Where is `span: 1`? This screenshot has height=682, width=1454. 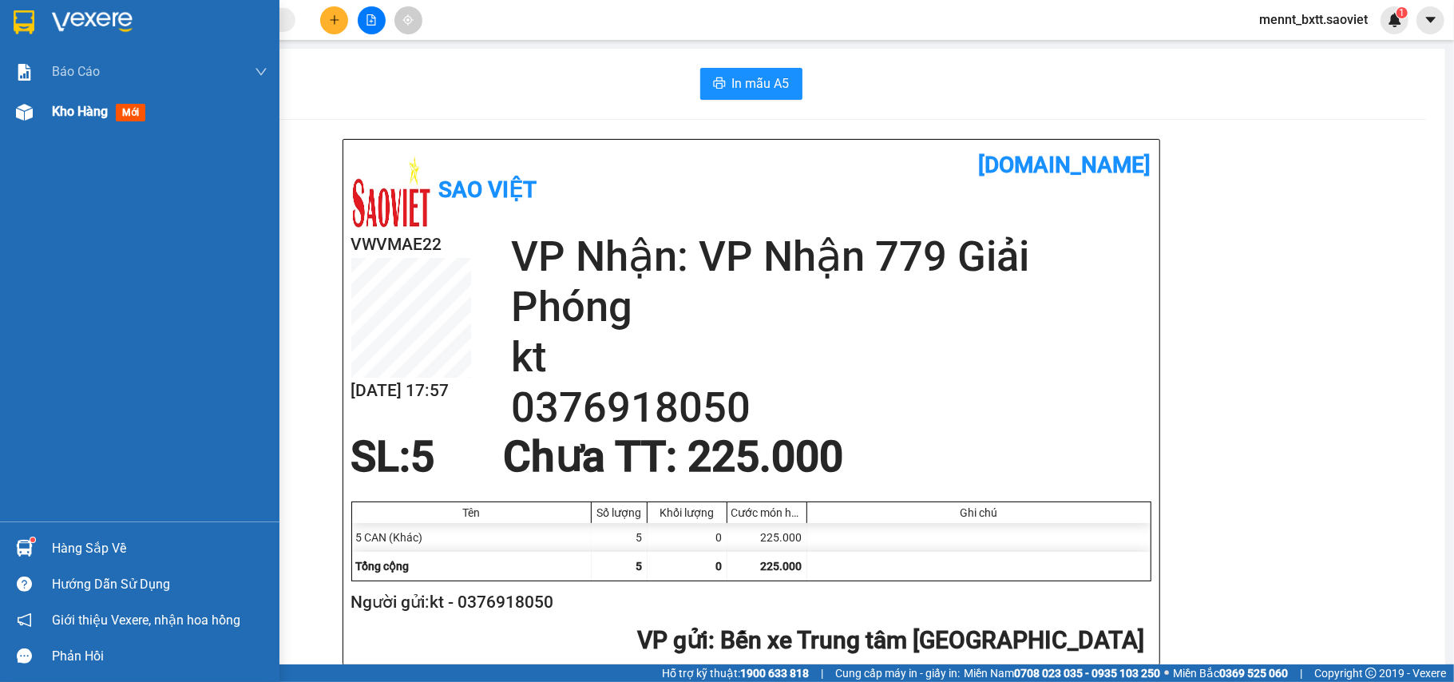
span: 1 is located at coordinates (1401, 13).